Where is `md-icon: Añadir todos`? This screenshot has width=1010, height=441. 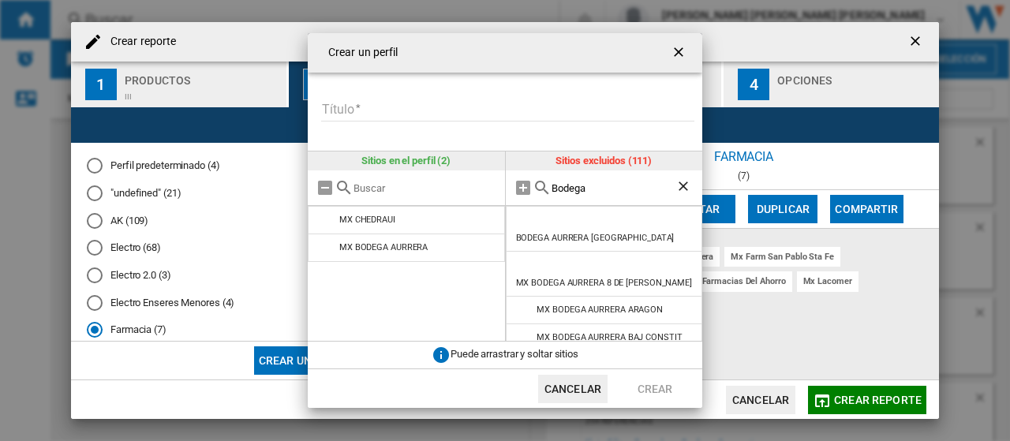
md-icon: Añadir todos is located at coordinates (523, 188).